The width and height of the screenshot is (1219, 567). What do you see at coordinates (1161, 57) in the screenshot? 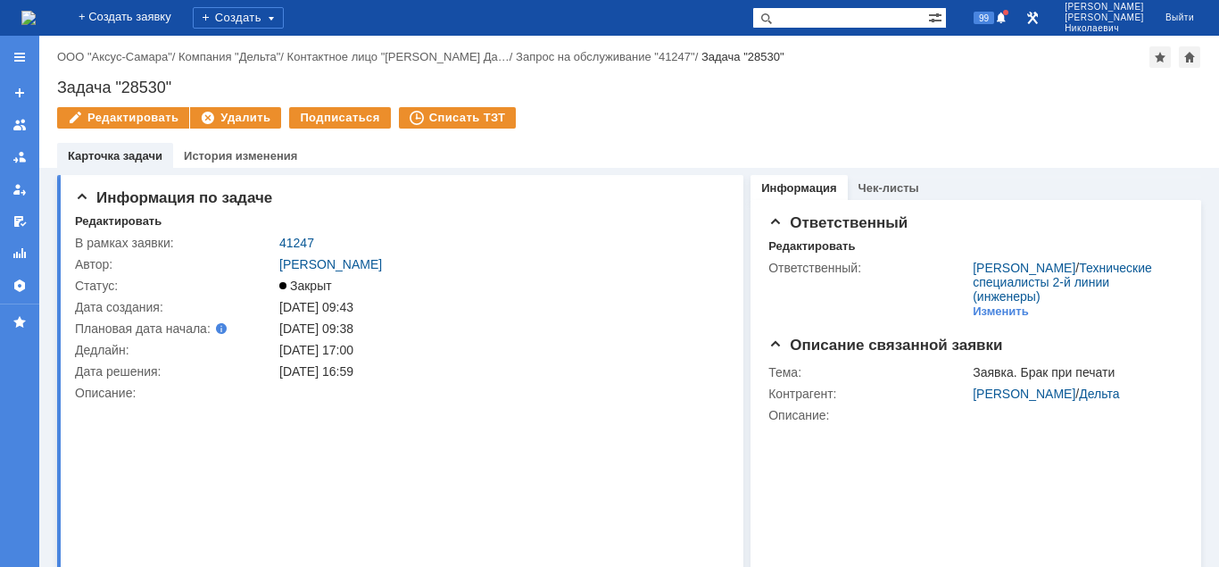
I see `div: Добавить в избранное` at bounding box center [1161, 57].